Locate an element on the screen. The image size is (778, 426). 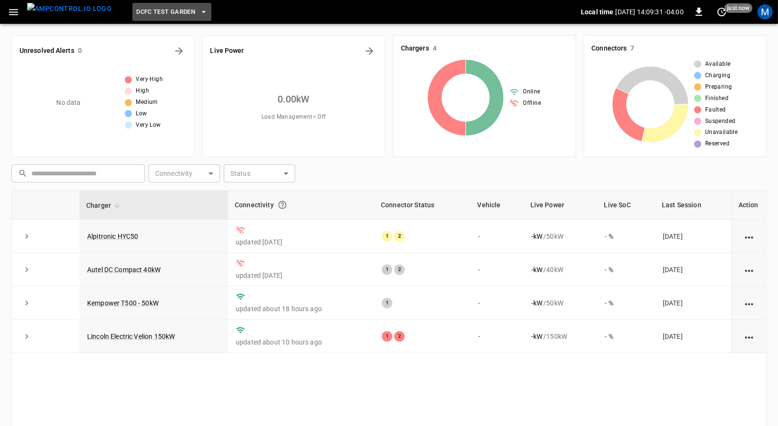
span: just now is located at coordinates (738, 8).